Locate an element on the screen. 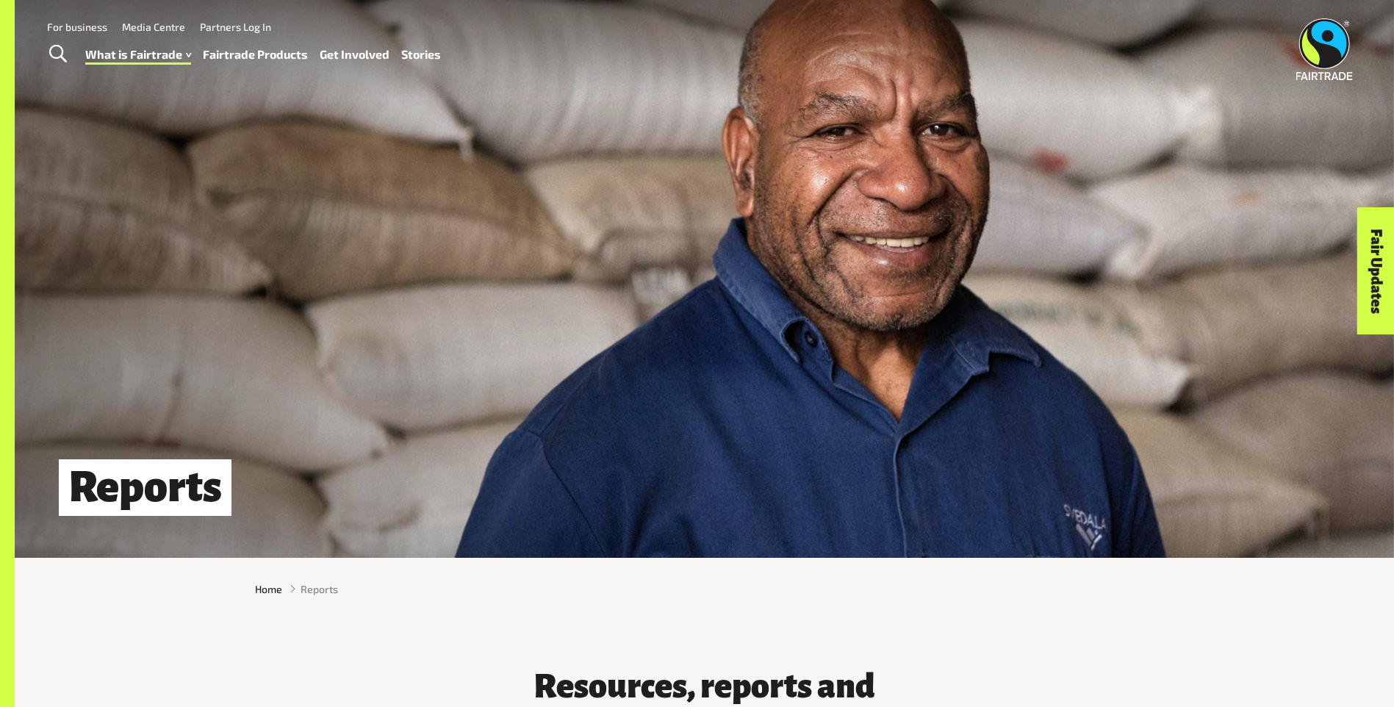 This screenshot has height=707, width=1394. span: Reports is located at coordinates (319, 589).